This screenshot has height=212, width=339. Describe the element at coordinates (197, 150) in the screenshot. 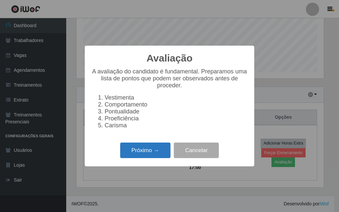

I see `button: Cancelar` at that location.